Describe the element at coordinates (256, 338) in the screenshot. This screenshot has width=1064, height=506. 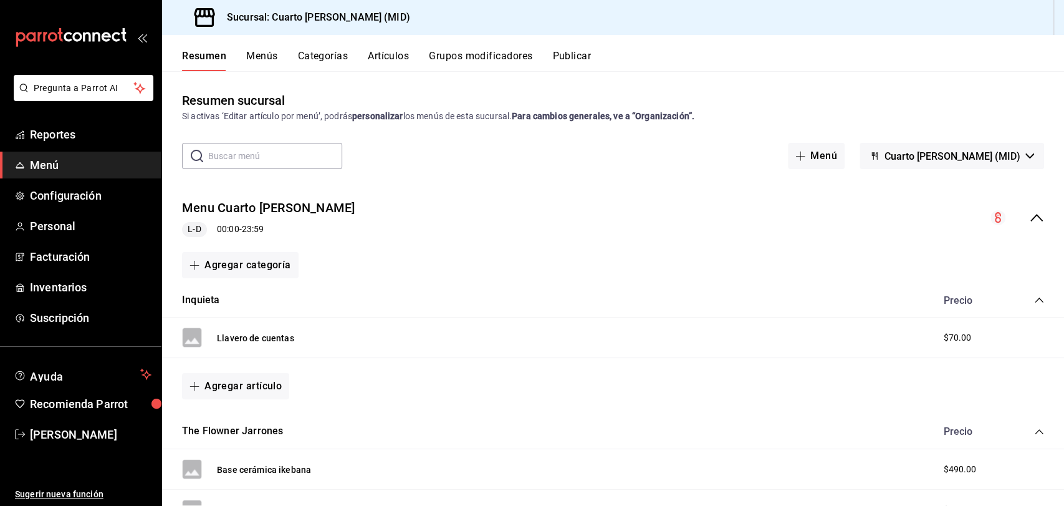
I see `button: Llavero de cuentas` at that location.